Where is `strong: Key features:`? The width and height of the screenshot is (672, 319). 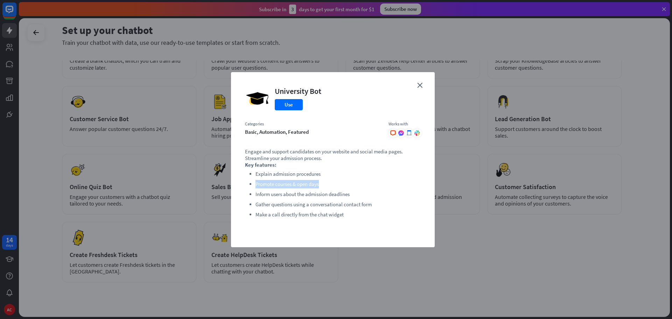
strong: Key features: is located at coordinates (261, 165).